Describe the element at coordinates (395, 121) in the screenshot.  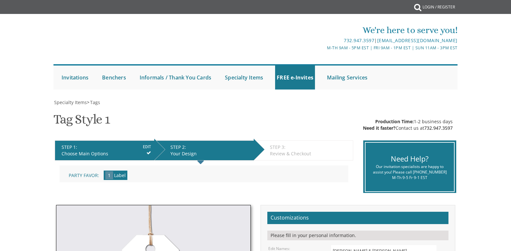
I see `span: Production Time:` at that location.